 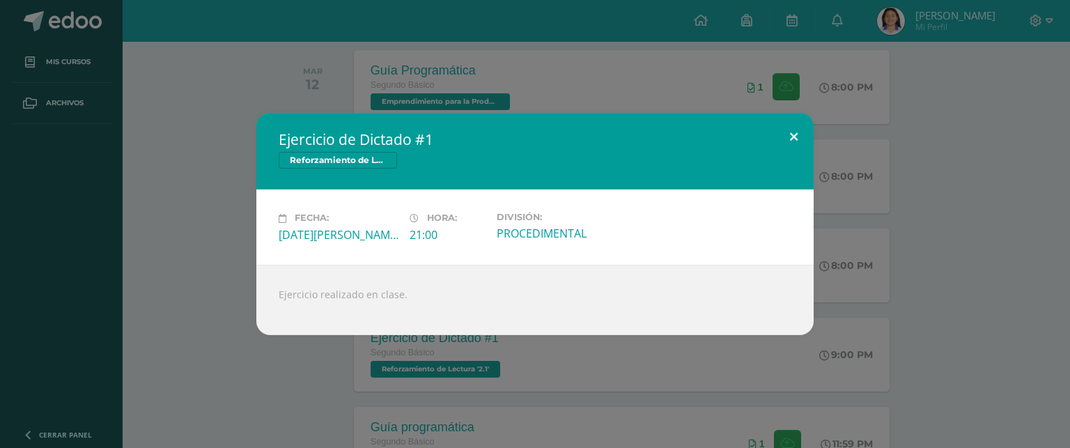 What do you see at coordinates (311, 218) in the screenshot?
I see `span: Fecha:` at bounding box center [311, 218].